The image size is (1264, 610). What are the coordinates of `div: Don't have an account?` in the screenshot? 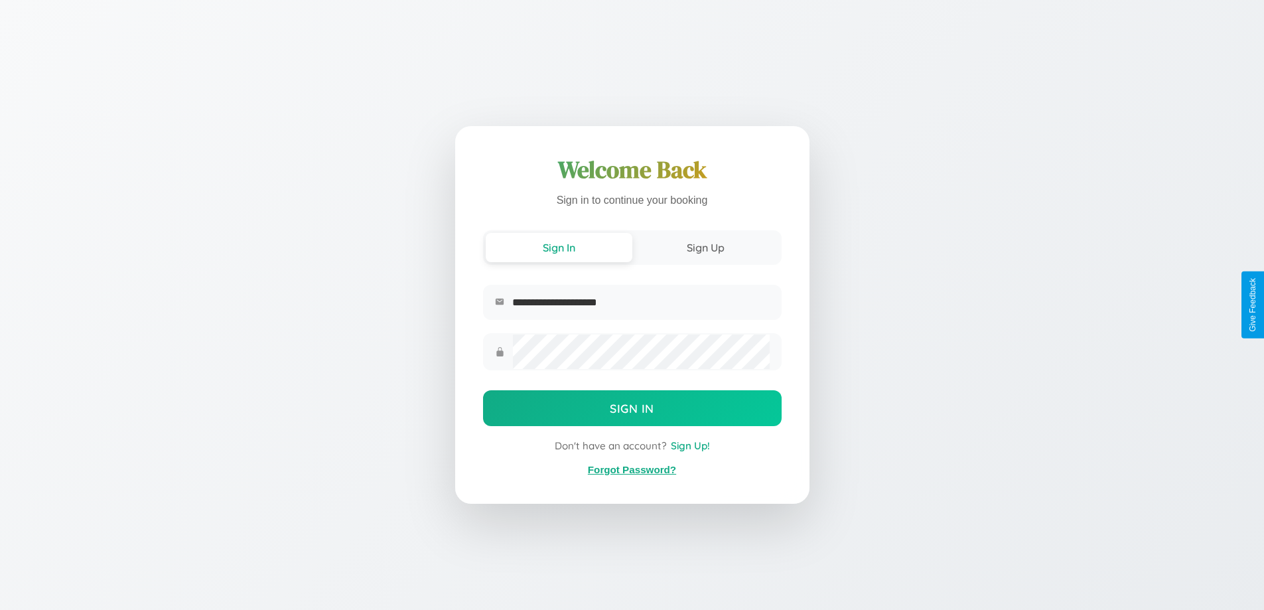 It's located at (632, 445).